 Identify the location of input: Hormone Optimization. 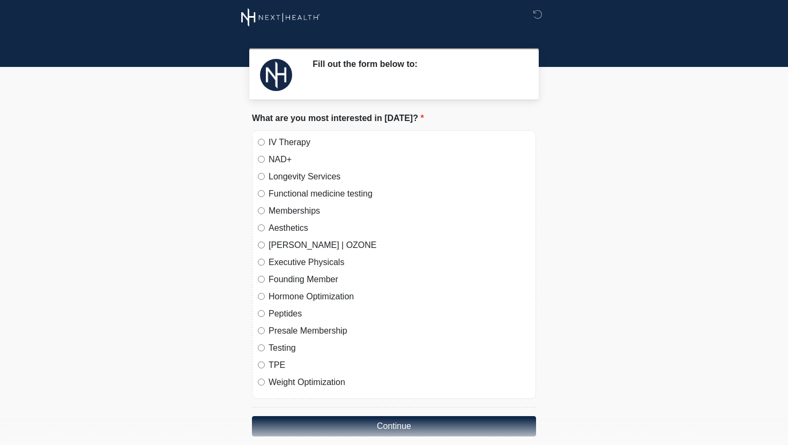
(261, 296).